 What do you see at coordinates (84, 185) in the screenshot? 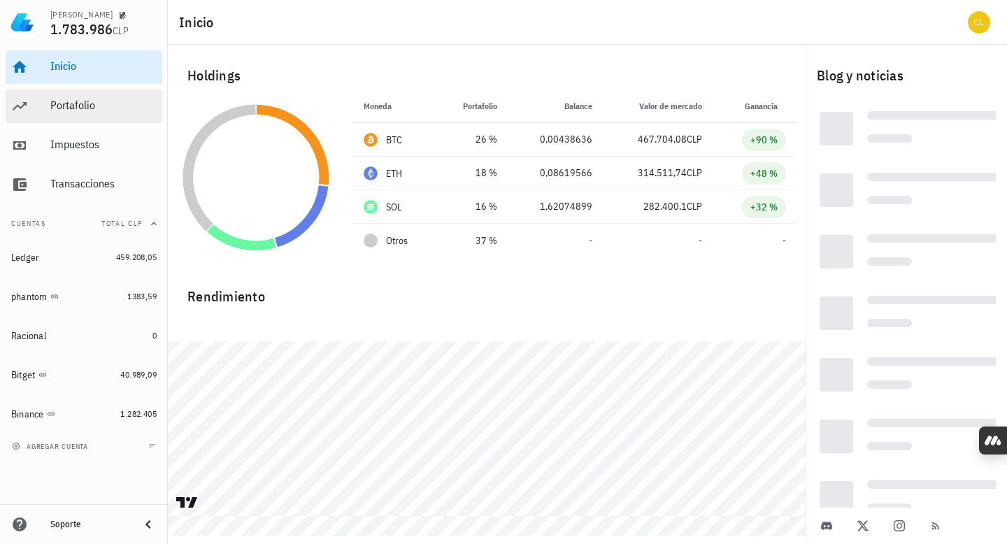
I see `a: Transacciones` at bounding box center [84, 185].